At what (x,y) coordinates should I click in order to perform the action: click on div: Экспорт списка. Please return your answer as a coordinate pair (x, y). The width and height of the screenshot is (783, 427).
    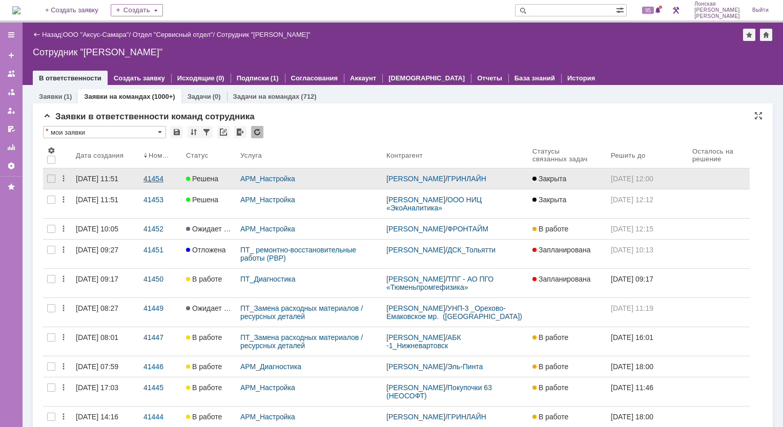
    Looking at the image, I should click on (240, 132).